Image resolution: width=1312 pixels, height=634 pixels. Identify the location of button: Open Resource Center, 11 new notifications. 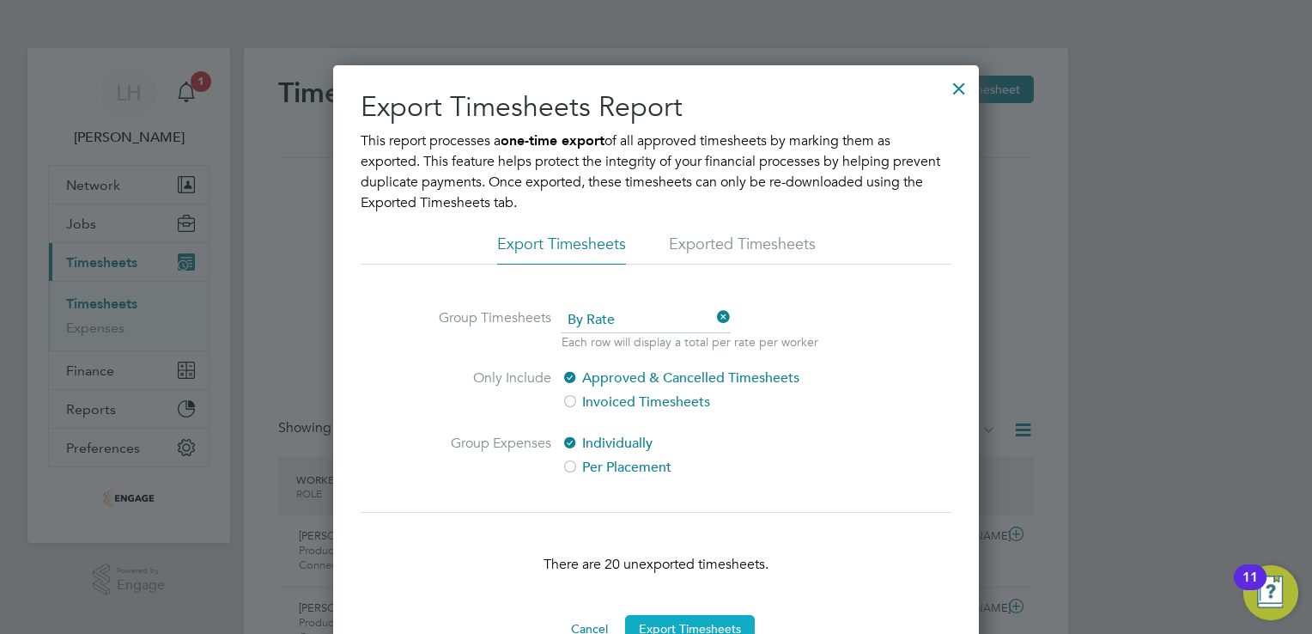
(1270, 592).